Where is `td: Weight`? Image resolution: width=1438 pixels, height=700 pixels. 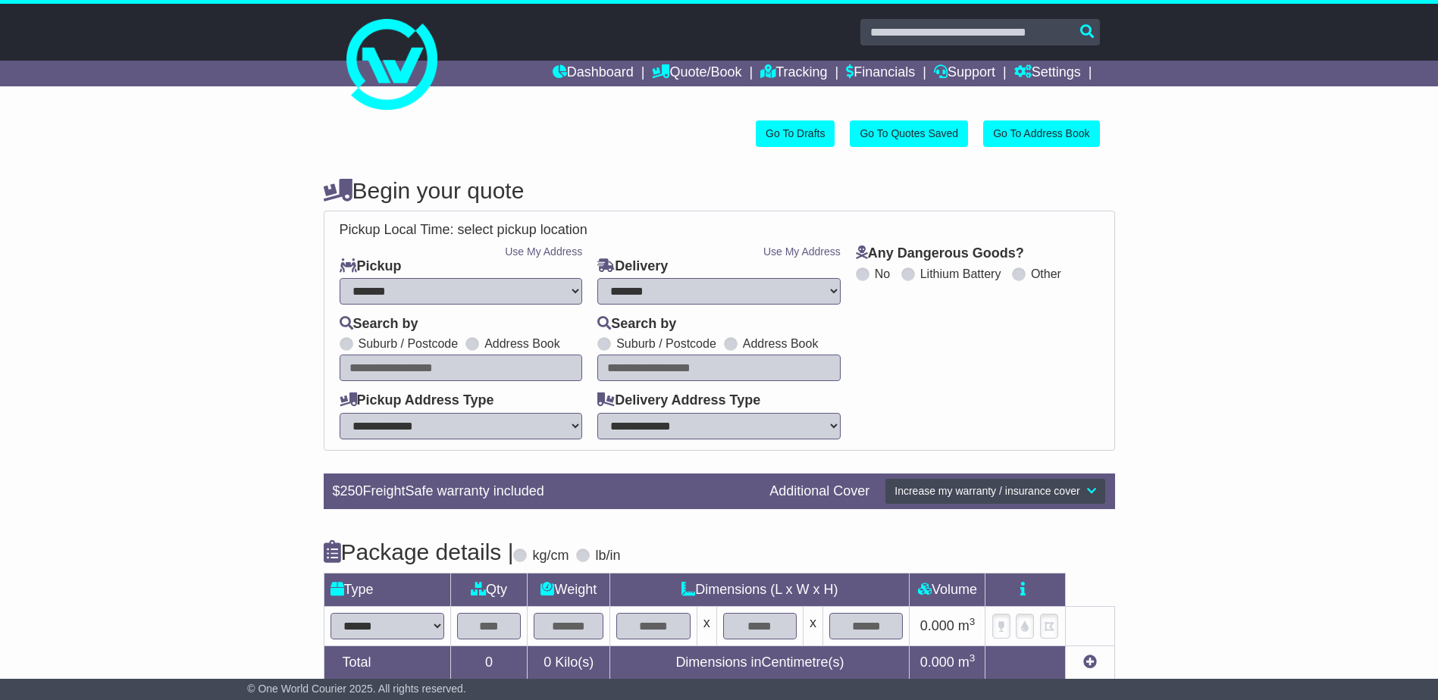 td: Weight is located at coordinates (568, 590).